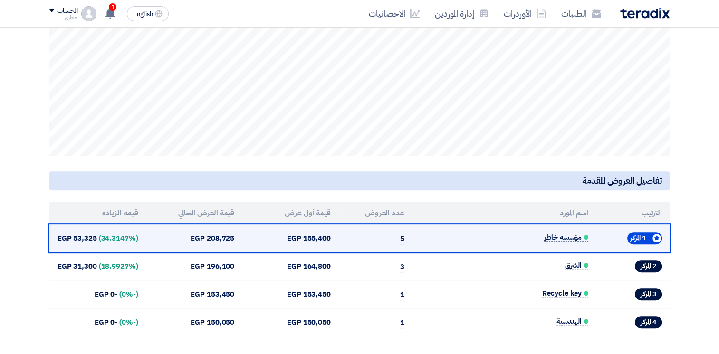  What do you see at coordinates (375, 213) in the screenshot?
I see `th: عدد العروض` at bounding box center [375, 213].